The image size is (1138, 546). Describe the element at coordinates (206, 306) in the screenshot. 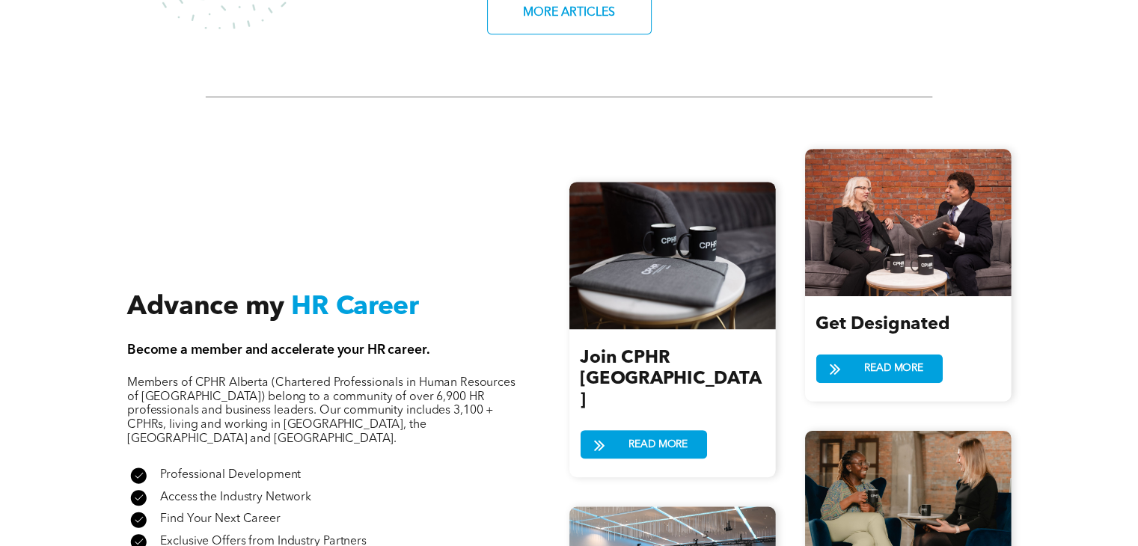

I see `span: Advance my` at that location.